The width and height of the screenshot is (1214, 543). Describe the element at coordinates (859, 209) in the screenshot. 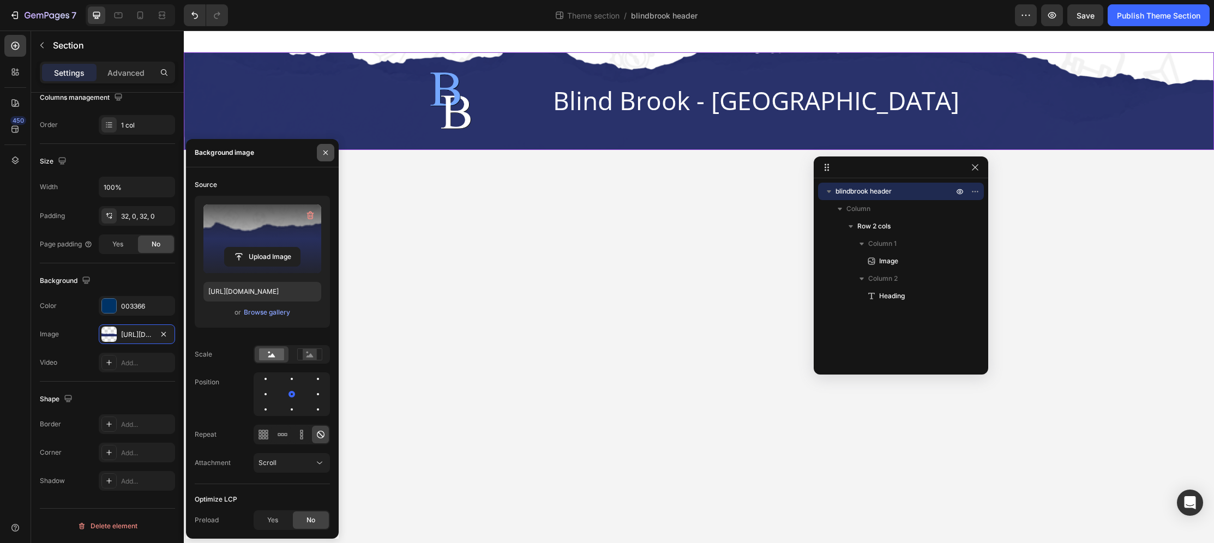

I see `span: Column` at that location.